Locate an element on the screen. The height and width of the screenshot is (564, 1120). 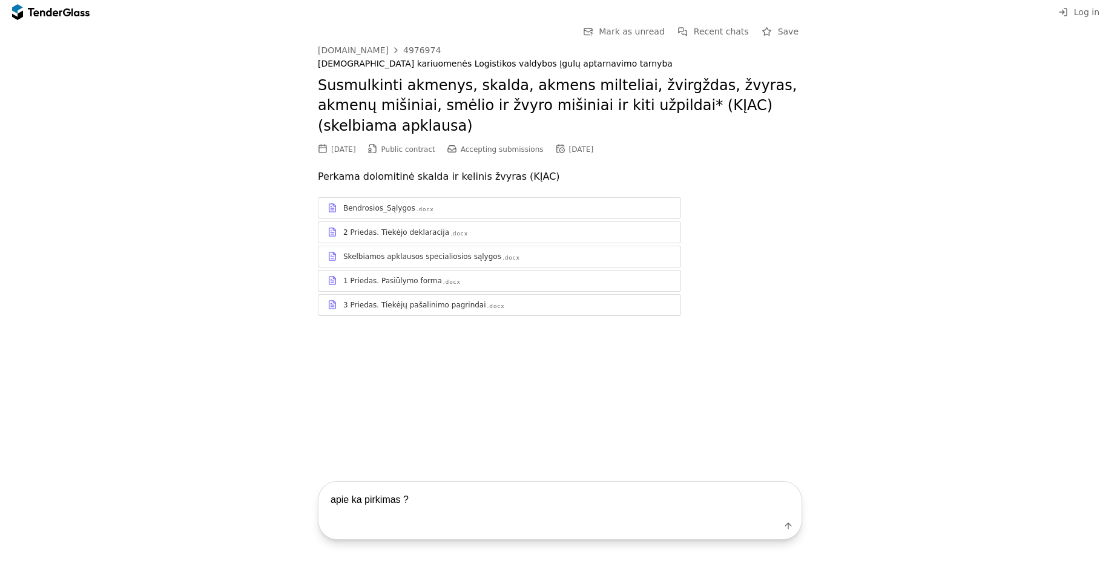
button: Save is located at coordinates (781, 31).